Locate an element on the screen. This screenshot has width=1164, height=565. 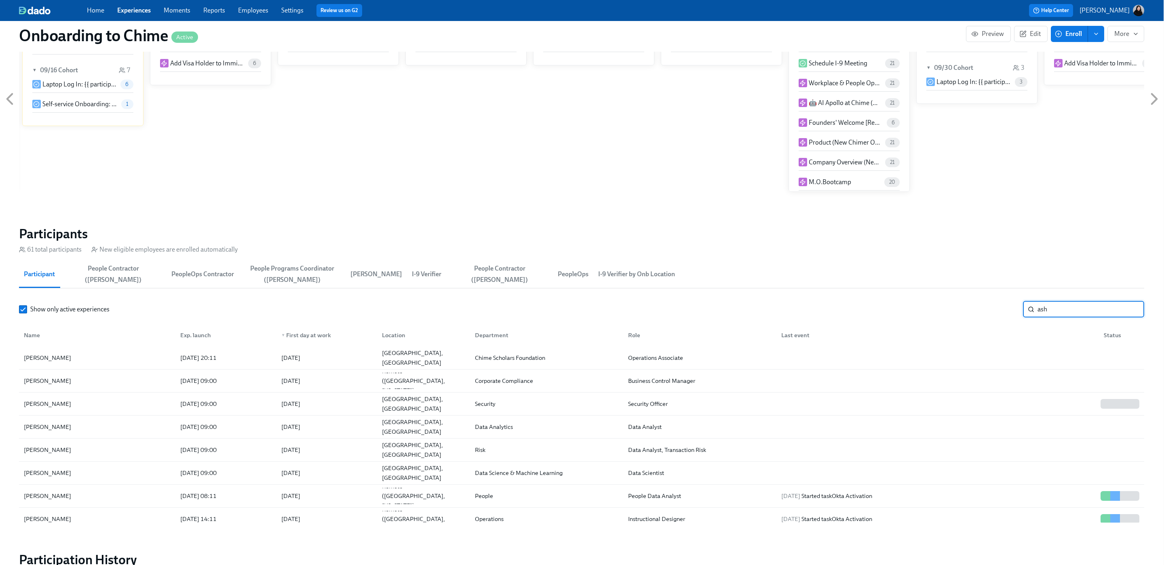
a: dado is located at coordinates (53, 11).